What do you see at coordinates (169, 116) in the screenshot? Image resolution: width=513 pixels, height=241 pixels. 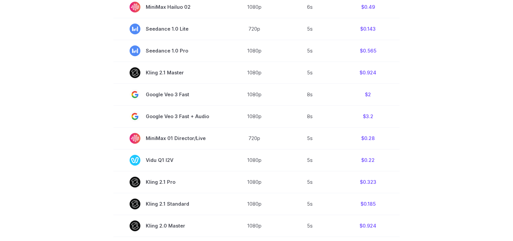 I see `span: Google Veo 3 Fast + Audio` at bounding box center [169, 116].